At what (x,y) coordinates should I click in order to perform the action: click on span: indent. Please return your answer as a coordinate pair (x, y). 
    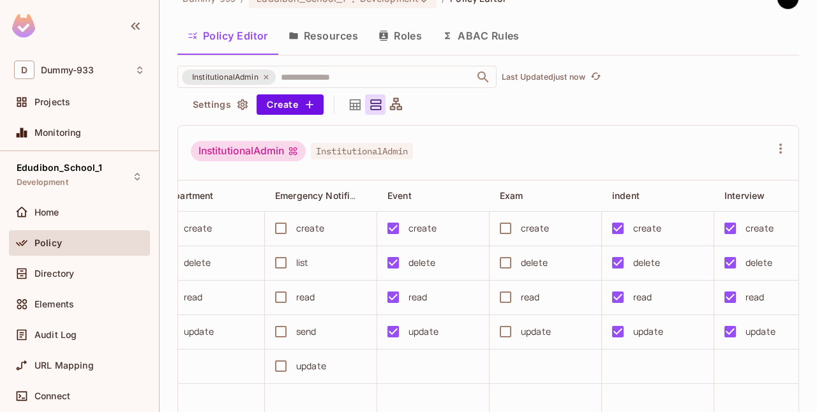
    Looking at the image, I should click on (626, 195).